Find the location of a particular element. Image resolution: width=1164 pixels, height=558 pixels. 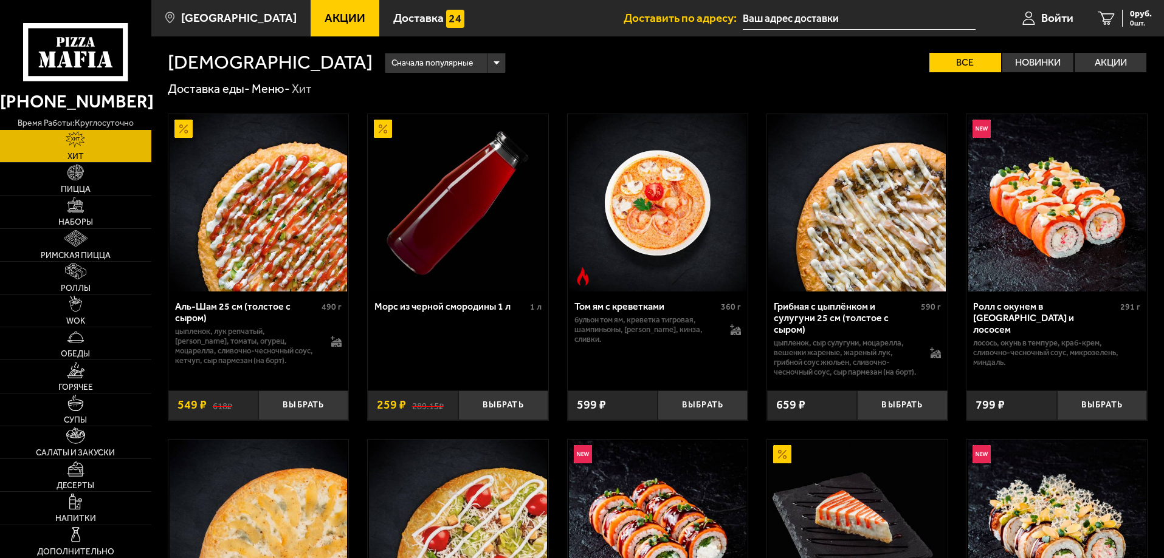

img: Грибная с цыплёнком и сулугуни 25 см (толстое с сыром) is located at coordinates (857, 203).